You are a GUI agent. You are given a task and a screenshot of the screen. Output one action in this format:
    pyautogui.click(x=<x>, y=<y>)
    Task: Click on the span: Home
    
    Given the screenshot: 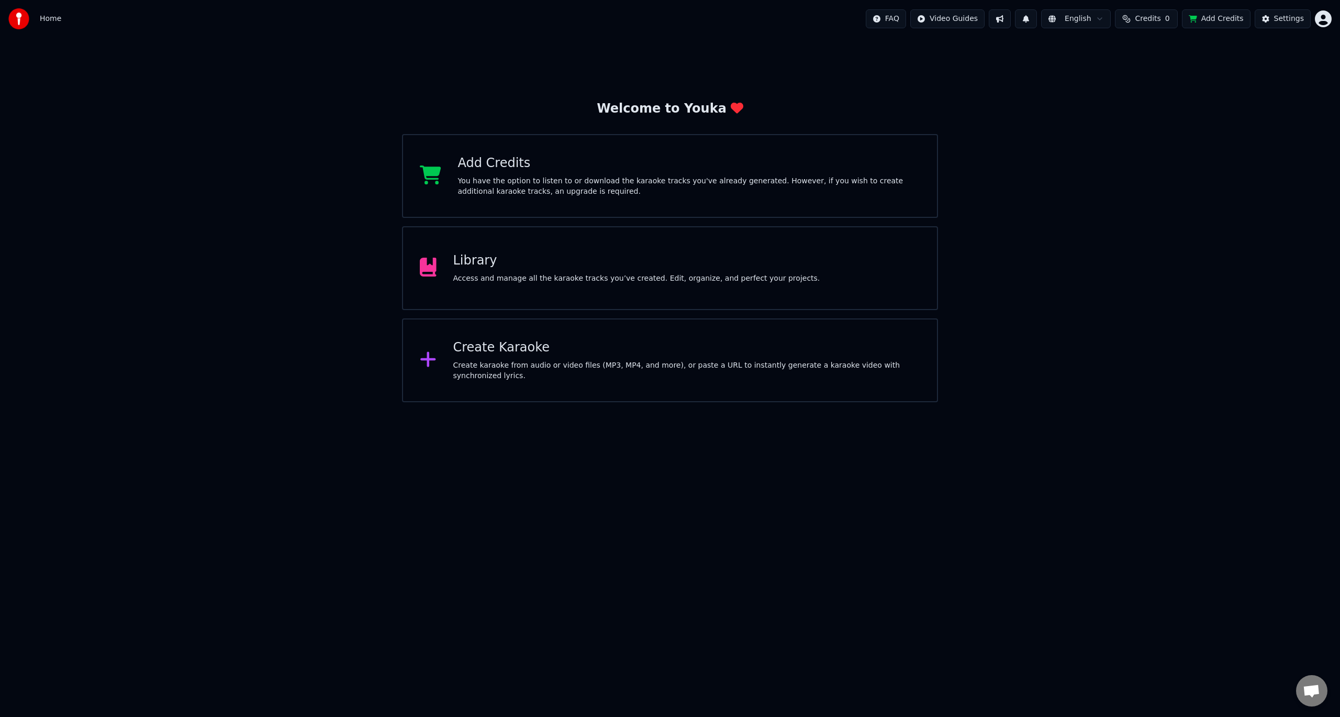 What is the action you would take?
    pyautogui.click(x=50, y=19)
    